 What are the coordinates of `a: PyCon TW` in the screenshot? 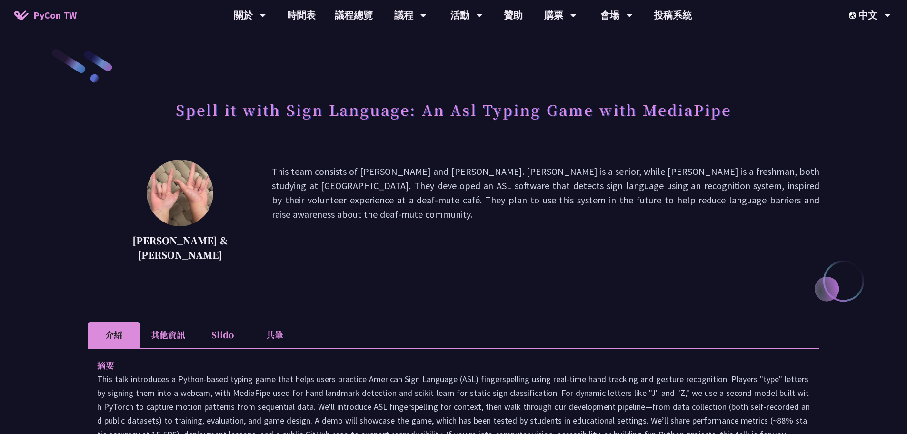 It's located at (45, 15).